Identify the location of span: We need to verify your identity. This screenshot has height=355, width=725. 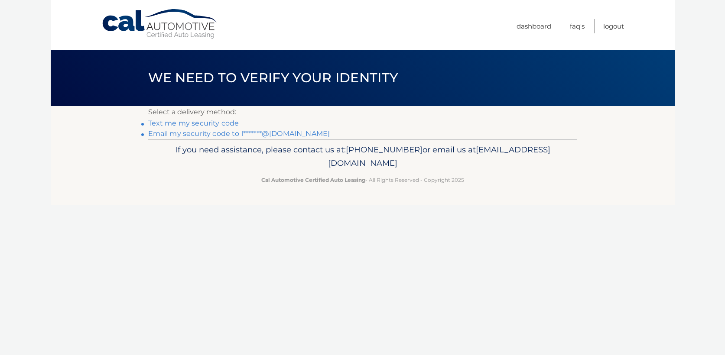
(273, 78).